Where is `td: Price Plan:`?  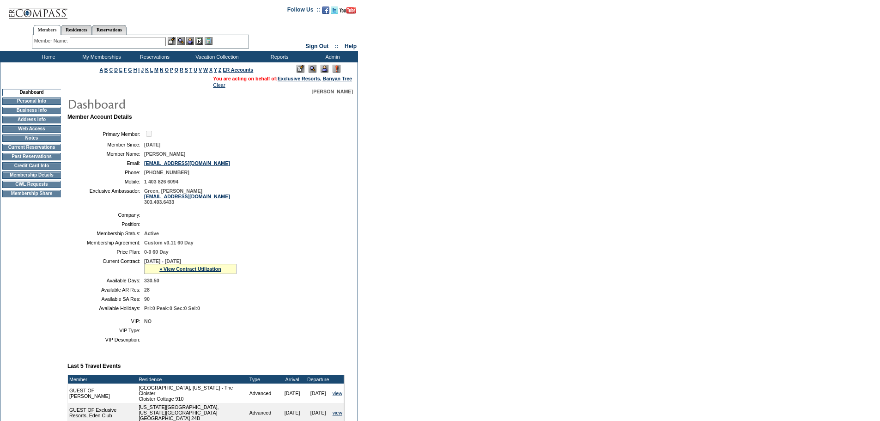
td: Price Plan: is located at coordinates (106, 252).